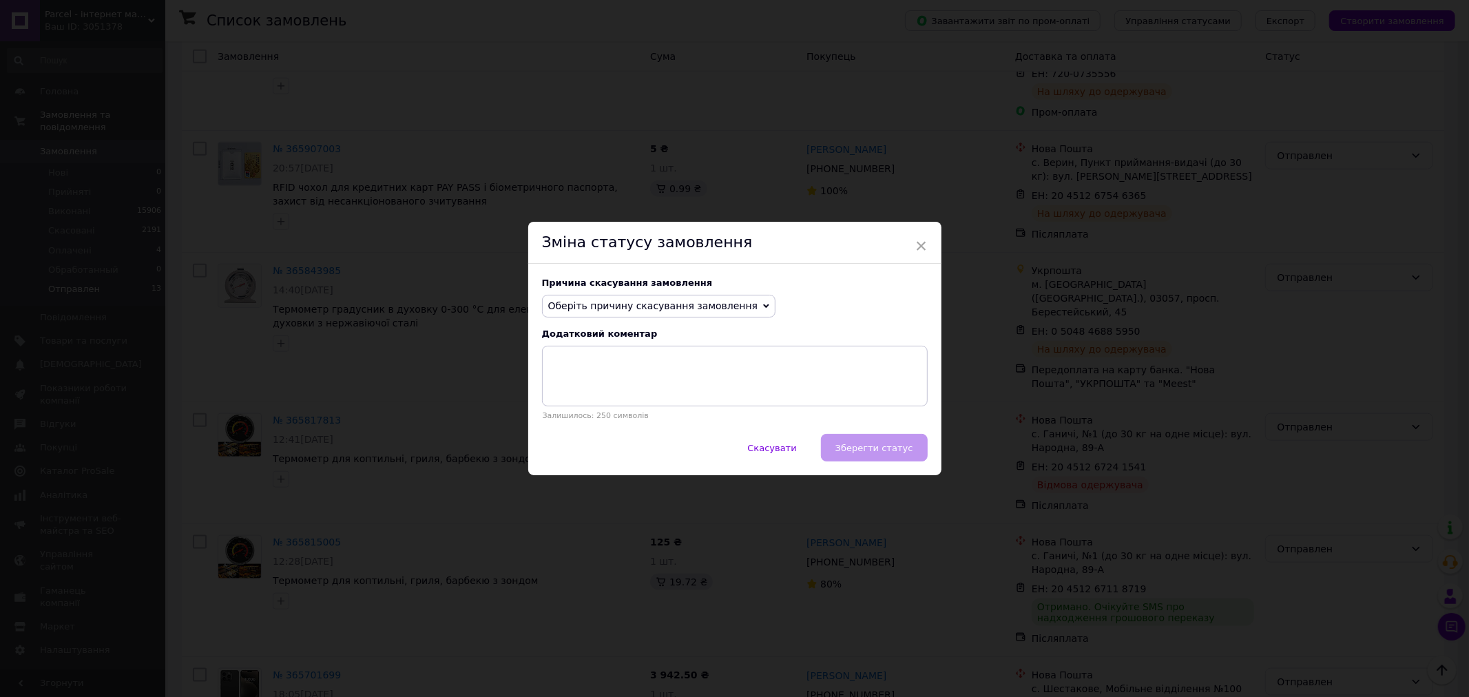  What do you see at coordinates (735, 242) in the screenshot?
I see `div: Зміна статусу замовлення` at bounding box center [735, 242].